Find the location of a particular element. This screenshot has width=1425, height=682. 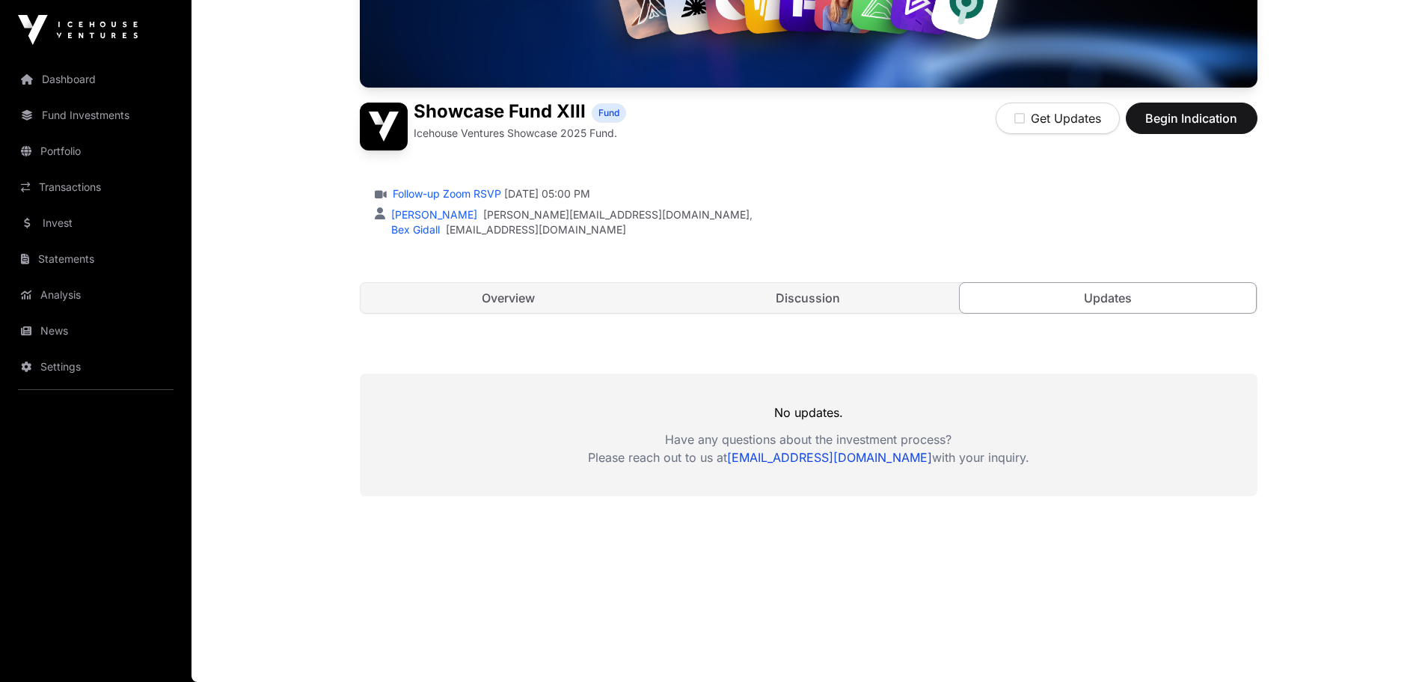

button: Get Updates is located at coordinates (1058, 118).